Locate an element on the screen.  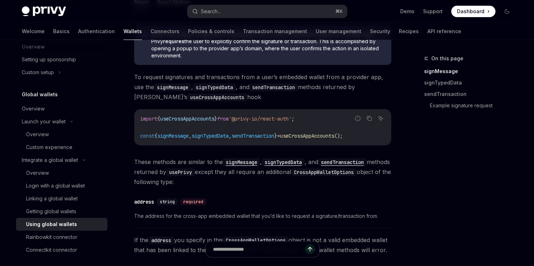
div: Linking a global wallet is located at coordinates (52, 199).